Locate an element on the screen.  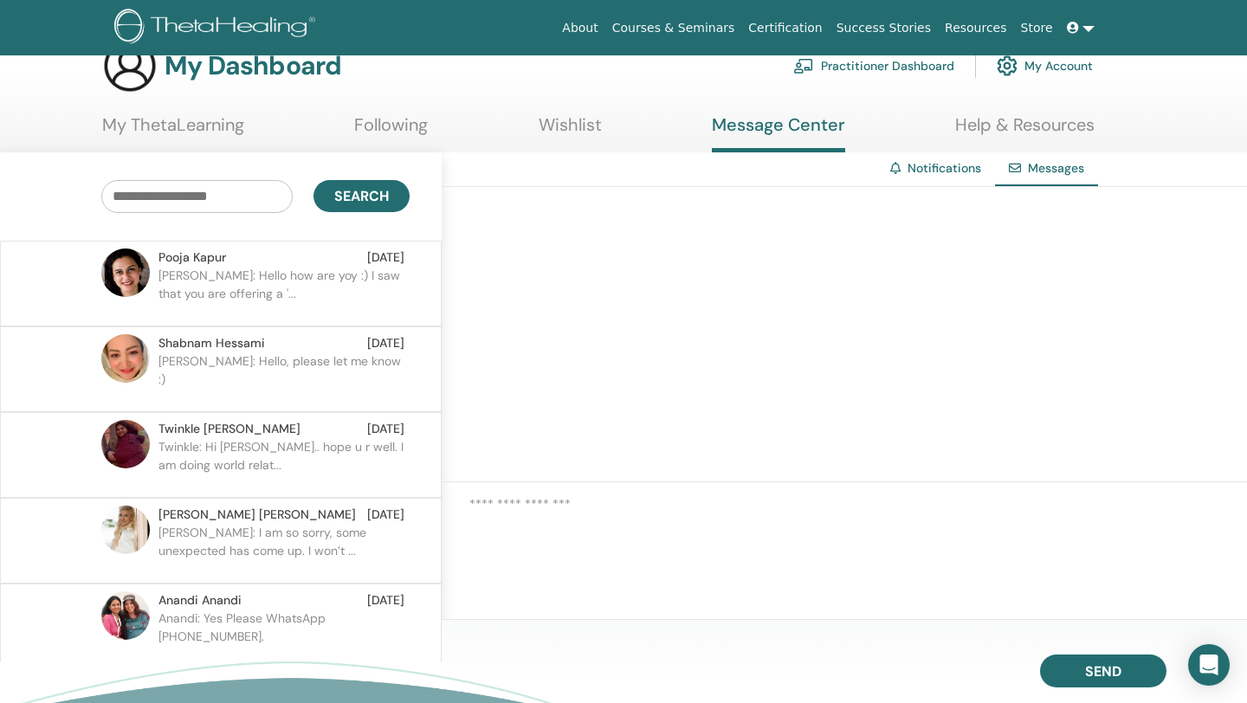
a: About is located at coordinates (579, 28).